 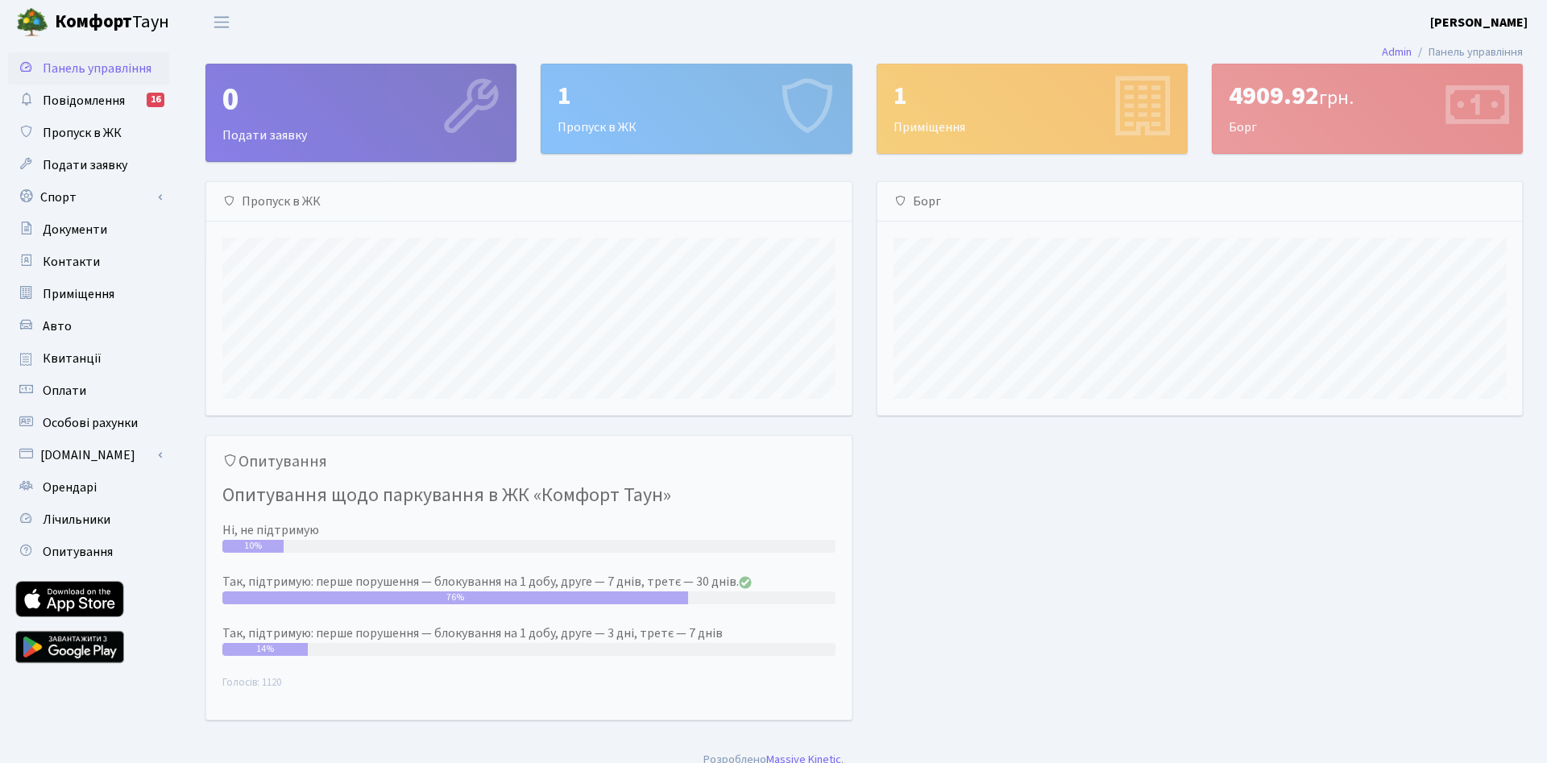 What do you see at coordinates (696, 109) in the screenshot?
I see `a: 1Пропуск в ЖК` at bounding box center [696, 109].